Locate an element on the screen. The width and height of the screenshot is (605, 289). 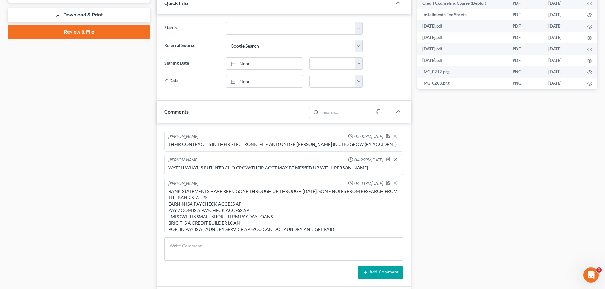
span: Comments is located at coordinates (176, 111).